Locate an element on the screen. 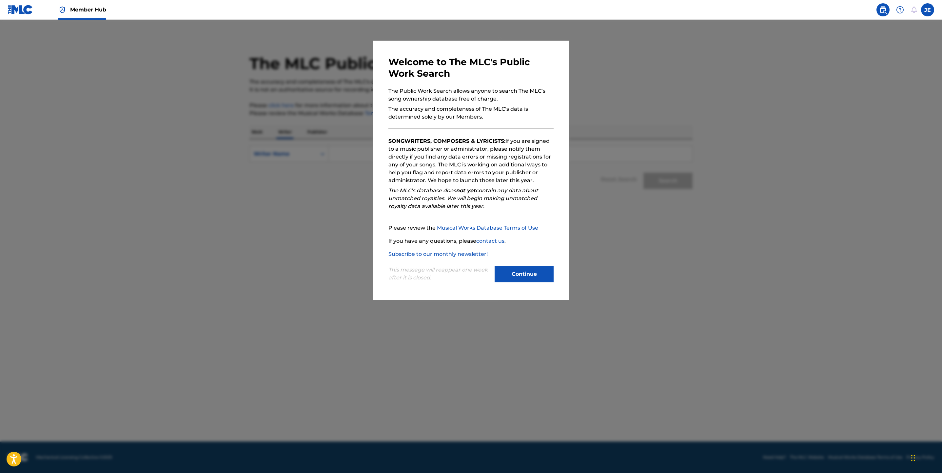 The height and width of the screenshot is (473, 942). strong: not yet is located at coordinates (466, 190).